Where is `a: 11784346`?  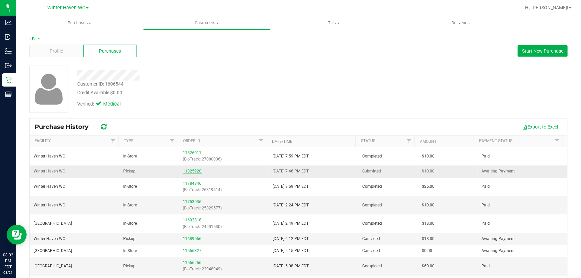 a: 11784346 is located at coordinates (193, 184).